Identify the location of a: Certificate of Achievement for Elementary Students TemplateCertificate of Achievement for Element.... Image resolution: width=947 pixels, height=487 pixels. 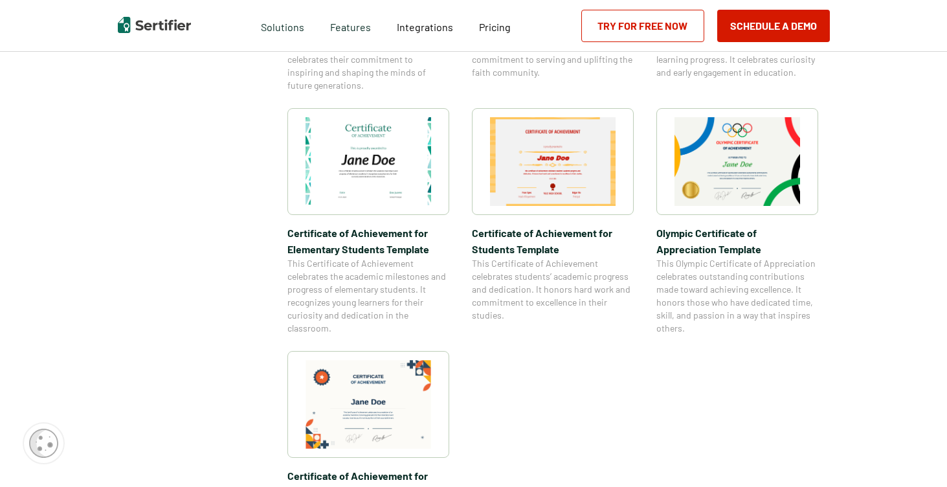
(368, 221).